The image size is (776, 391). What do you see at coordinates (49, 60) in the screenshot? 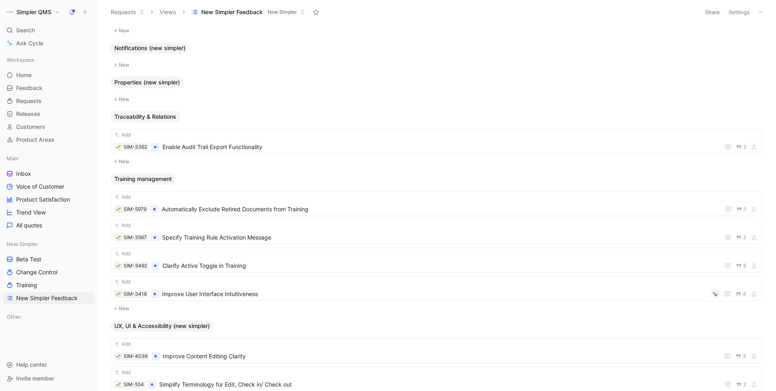
I see `div: Workspace` at bounding box center [49, 60].